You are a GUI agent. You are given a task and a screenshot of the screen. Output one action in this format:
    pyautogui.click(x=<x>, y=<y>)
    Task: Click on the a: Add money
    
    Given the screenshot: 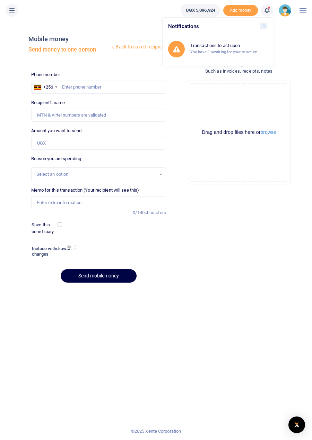 What is the action you would take?
    pyautogui.click(x=240, y=10)
    